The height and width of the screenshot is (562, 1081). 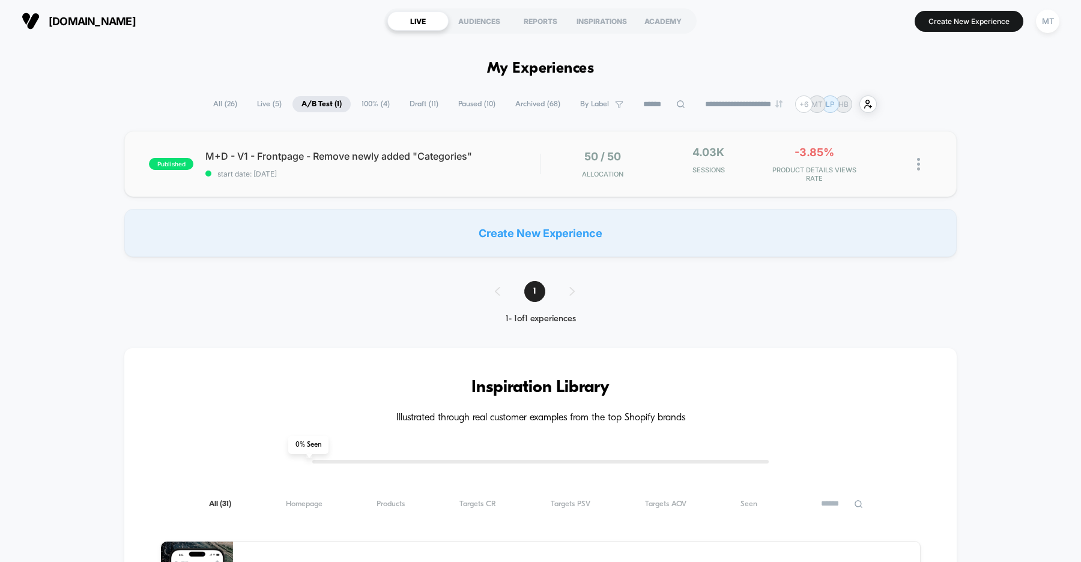 What do you see at coordinates (424, 104) in the screenshot?
I see `span: Draft ( 11 )` at bounding box center [424, 104].